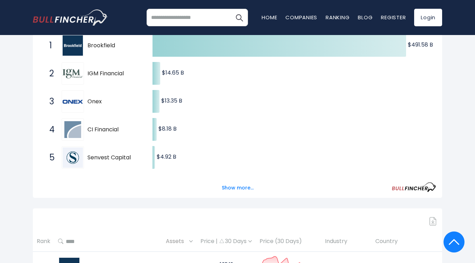  What do you see at coordinates (73, 130) in the screenshot?
I see `img: CI Financial` at bounding box center [73, 130].